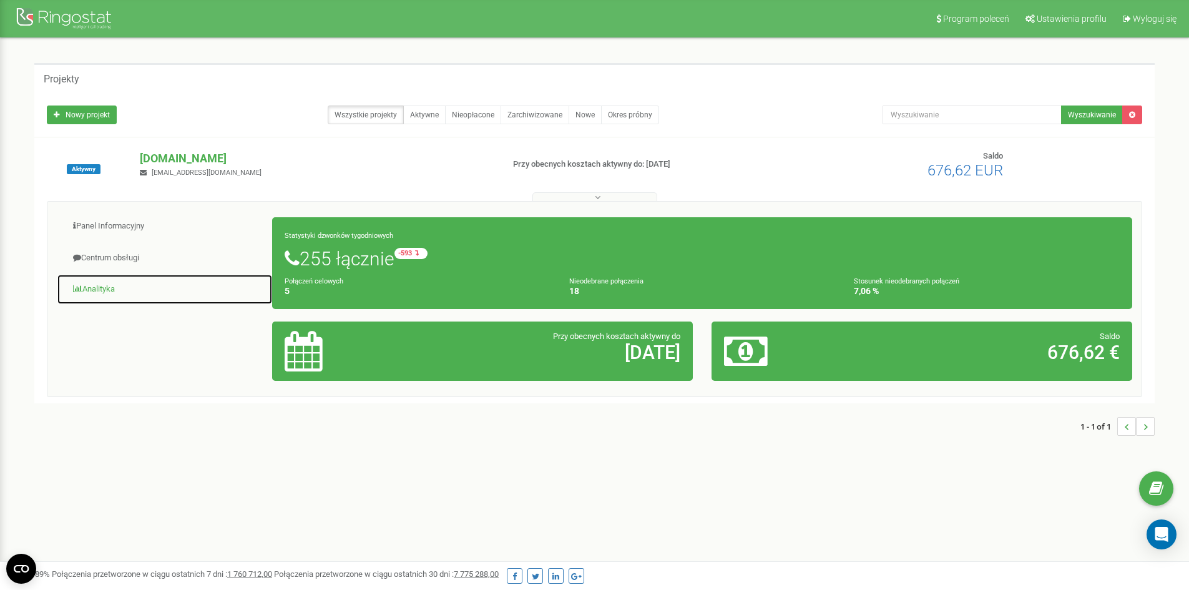 The width and height of the screenshot is (1189, 590). What do you see at coordinates (1098, 426) in the screenshot?
I see `span: 1 - 1 of 1` at bounding box center [1098, 426].